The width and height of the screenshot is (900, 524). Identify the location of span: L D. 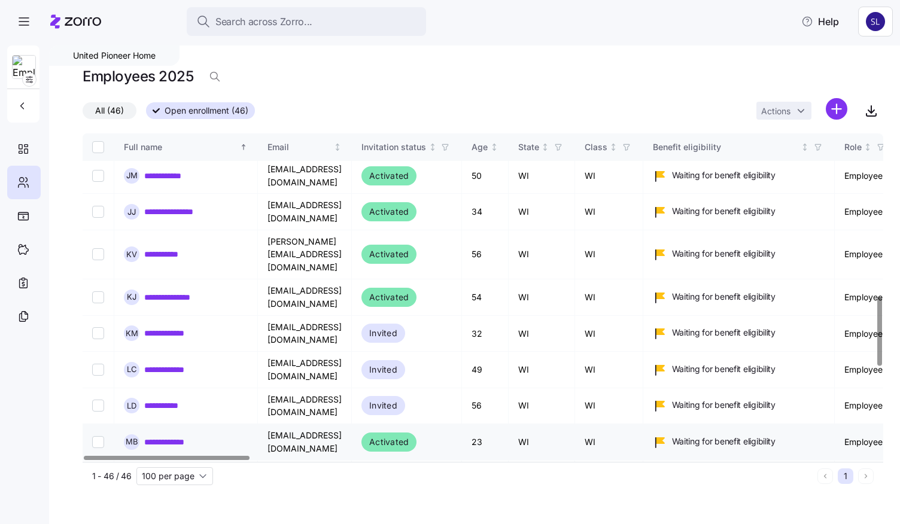
(132, 406).